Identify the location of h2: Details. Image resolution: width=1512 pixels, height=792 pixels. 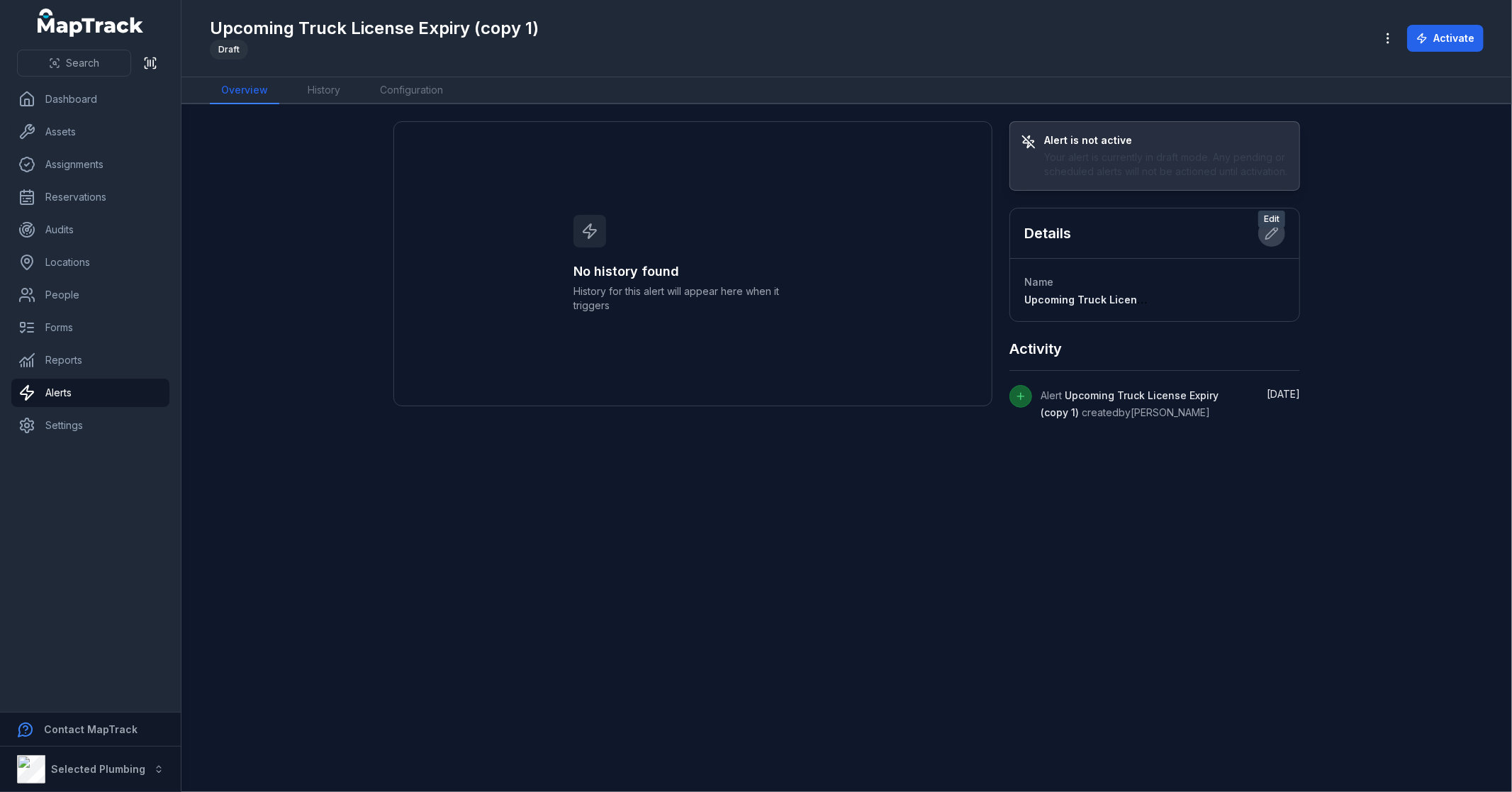
(1047, 233).